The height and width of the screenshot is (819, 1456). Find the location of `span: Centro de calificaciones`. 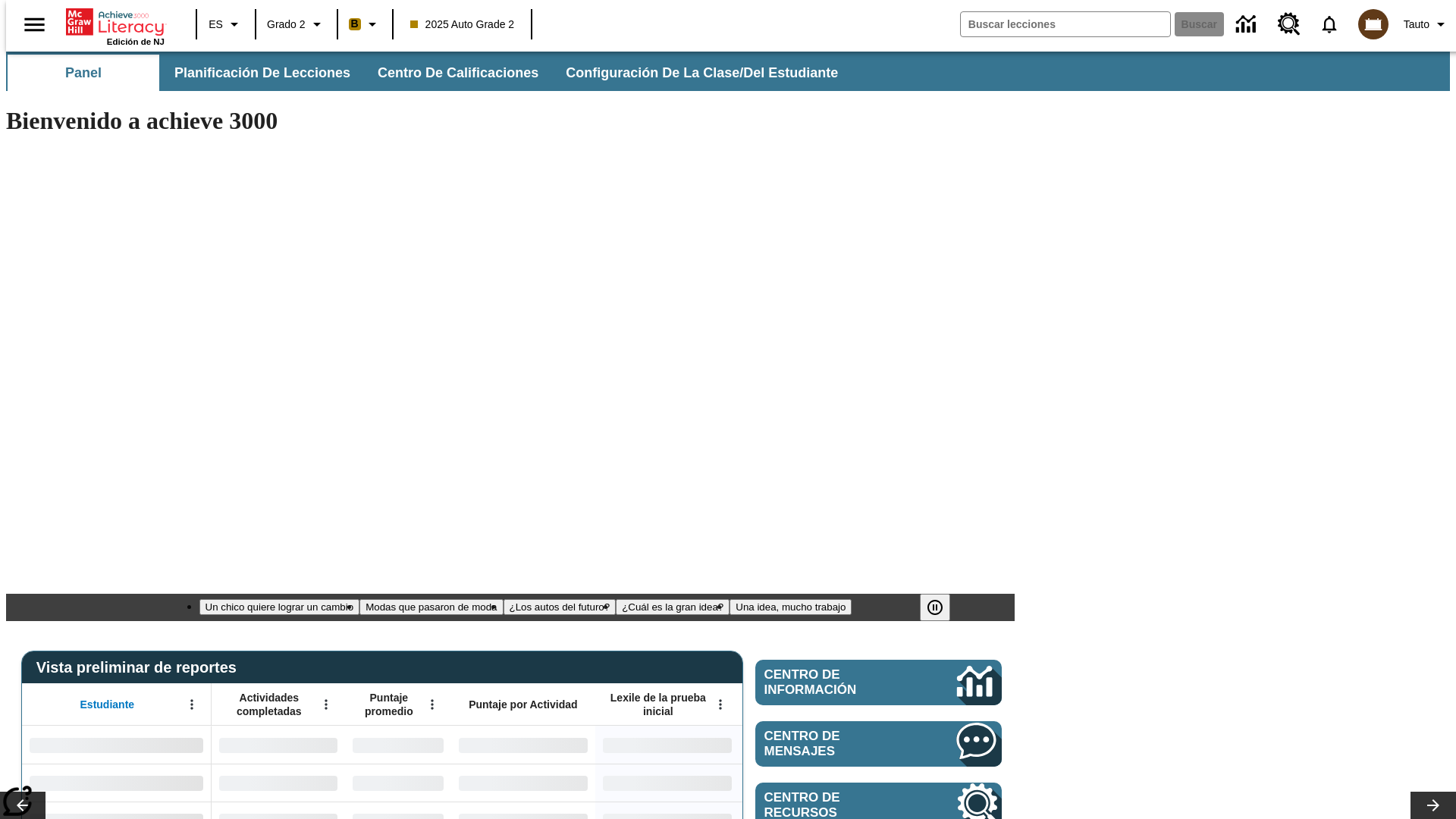

span: Centro de calificaciones is located at coordinates (458, 73).